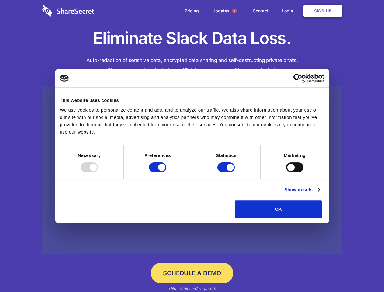 The height and width of the screenshot is (292, 384). I want to click on strong: Necessary, so click(89, 155).